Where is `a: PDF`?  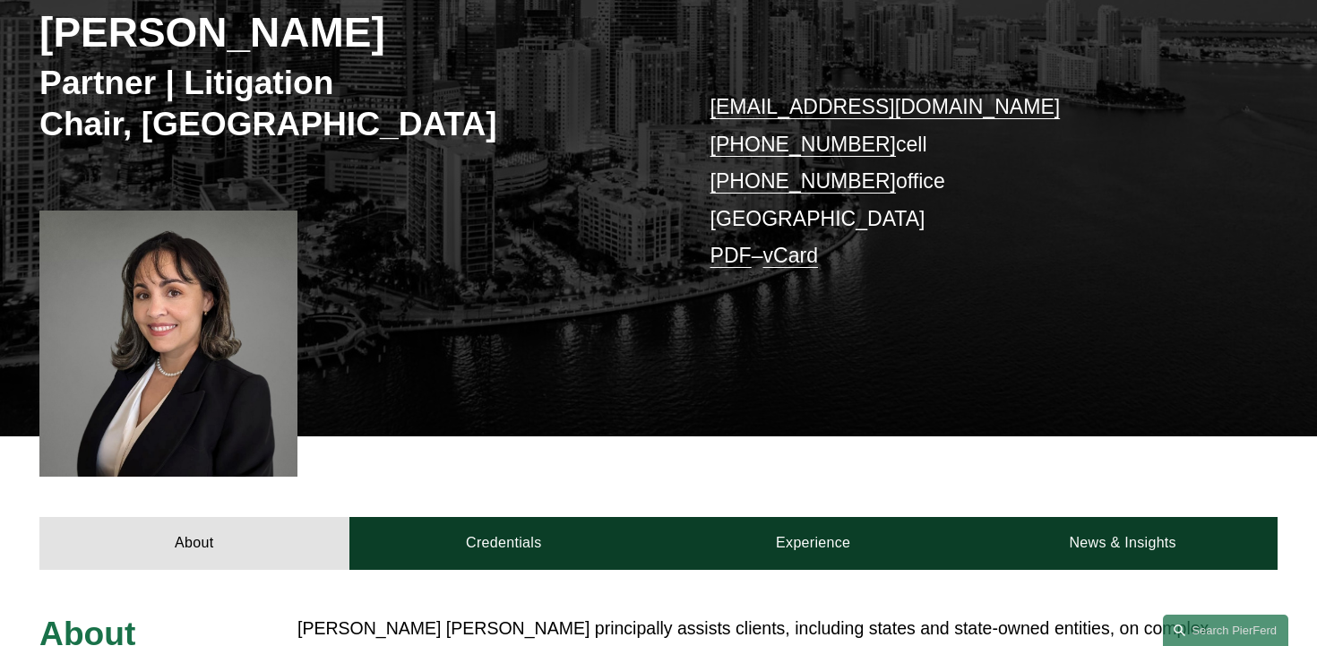 a: PDF is located at coordinates (731, 255).